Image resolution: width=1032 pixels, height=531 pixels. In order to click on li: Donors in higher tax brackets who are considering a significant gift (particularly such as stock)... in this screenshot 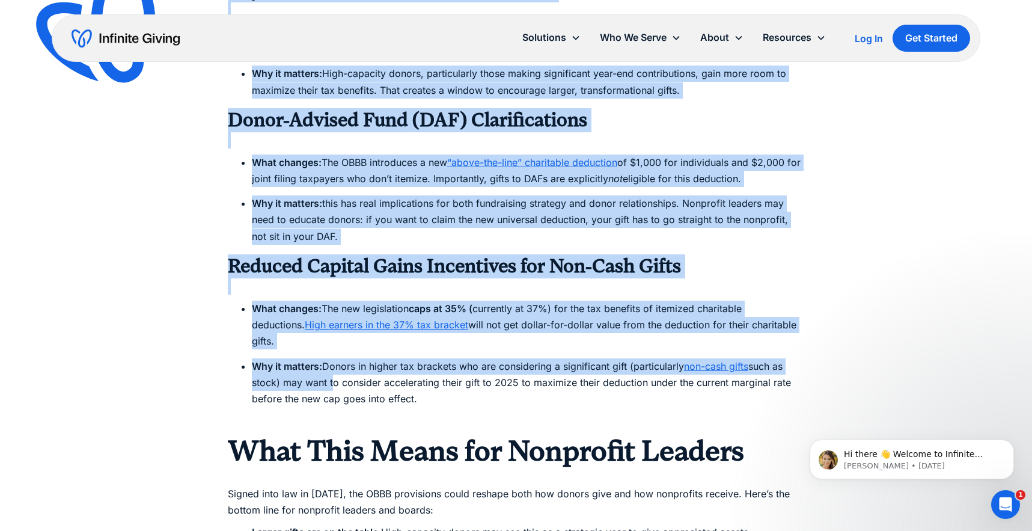, I will do `click(529, 391)`.